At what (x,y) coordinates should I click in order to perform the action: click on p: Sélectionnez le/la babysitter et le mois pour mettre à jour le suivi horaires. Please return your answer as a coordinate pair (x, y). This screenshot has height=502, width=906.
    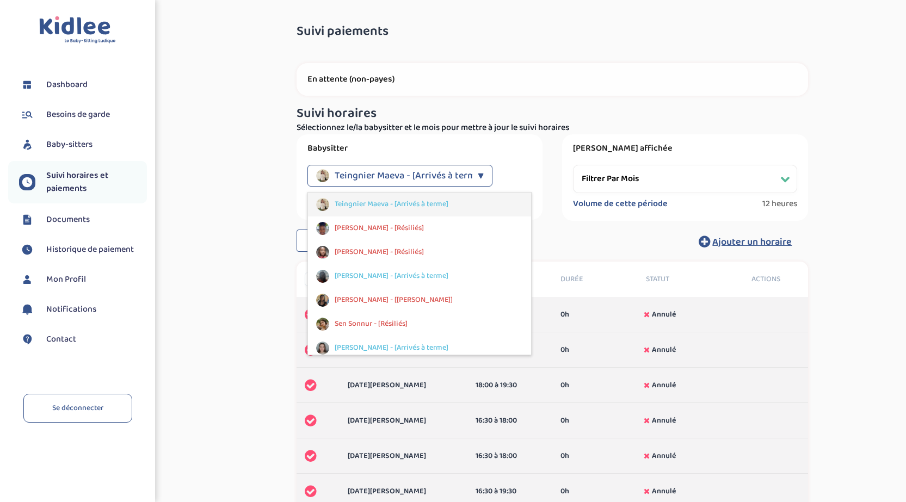
    Looking at the image, I should click on (553, 128).